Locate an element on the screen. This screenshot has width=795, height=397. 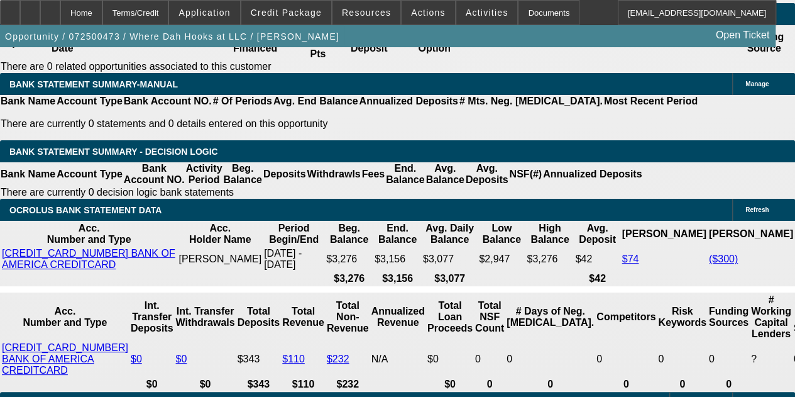
a: Open Ticket is located at coordinates (742, 35).